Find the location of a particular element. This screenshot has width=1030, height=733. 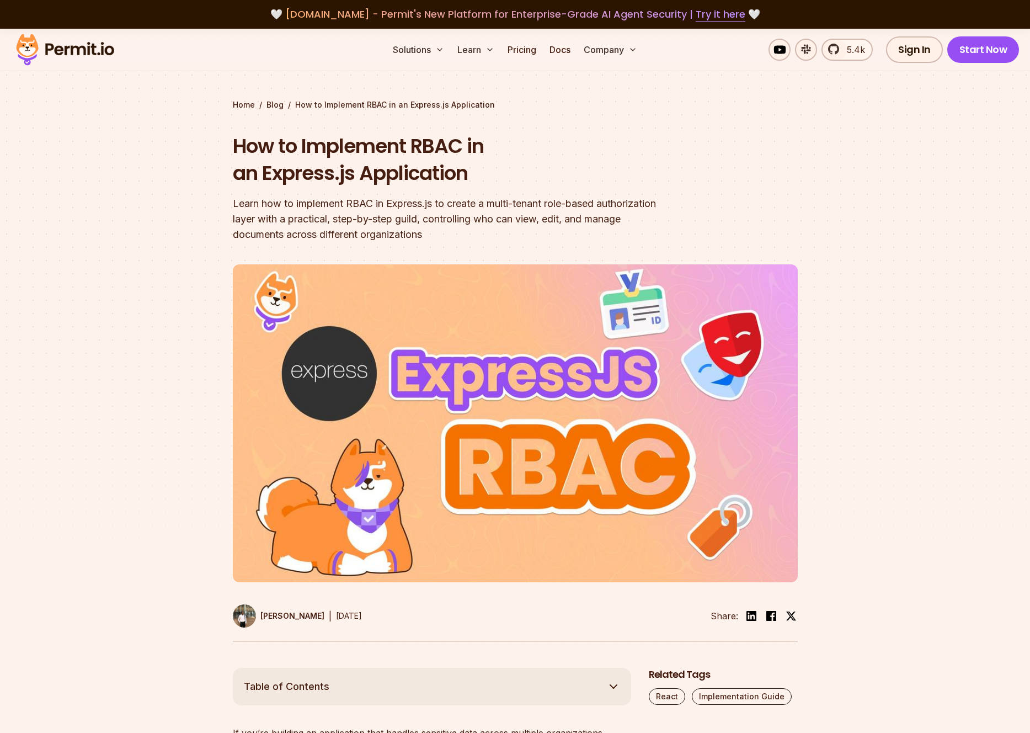

a: Pricing is located at coordinates (522, 50).